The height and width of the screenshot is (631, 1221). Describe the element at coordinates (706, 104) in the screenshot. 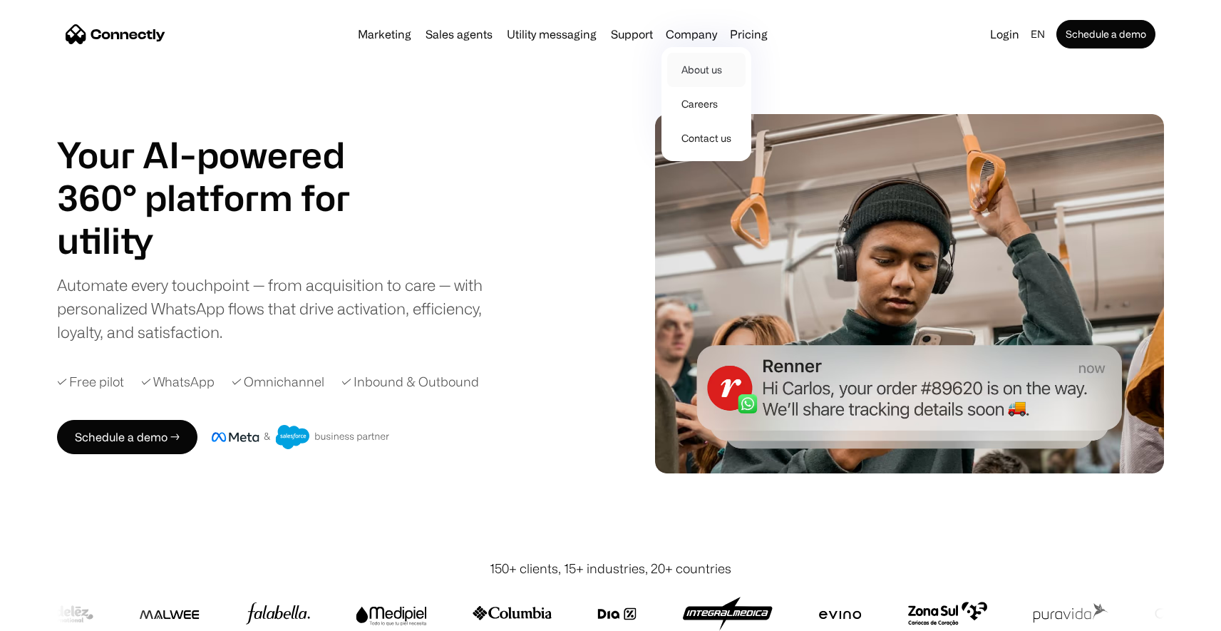

I see `a: Careers` at that location.